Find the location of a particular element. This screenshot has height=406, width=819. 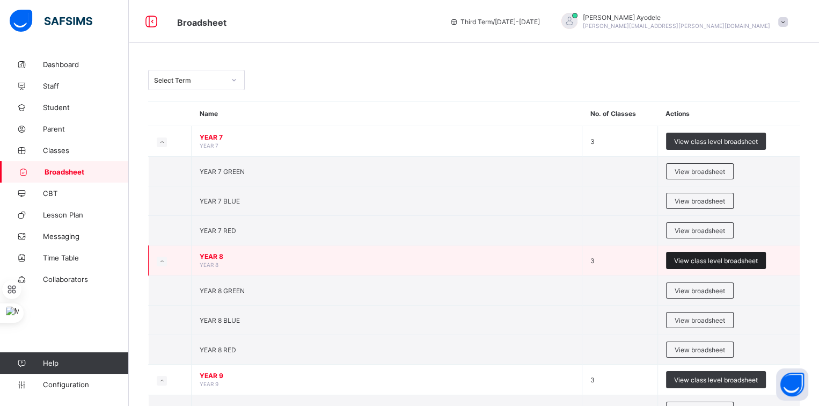

span: Dashboard is located at coordinates (86, 64).